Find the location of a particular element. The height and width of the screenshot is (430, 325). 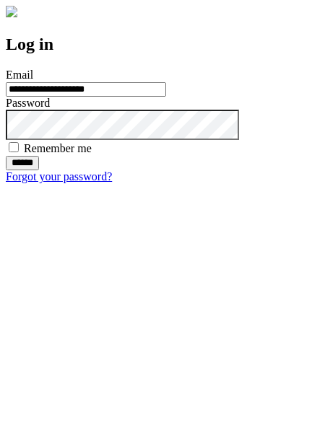

img: logo-4e3dc11c47720685a147b03b5a06dd966a58ff35d612b21f08c02c0306f2b779.png is located at coordinates (12, 12).